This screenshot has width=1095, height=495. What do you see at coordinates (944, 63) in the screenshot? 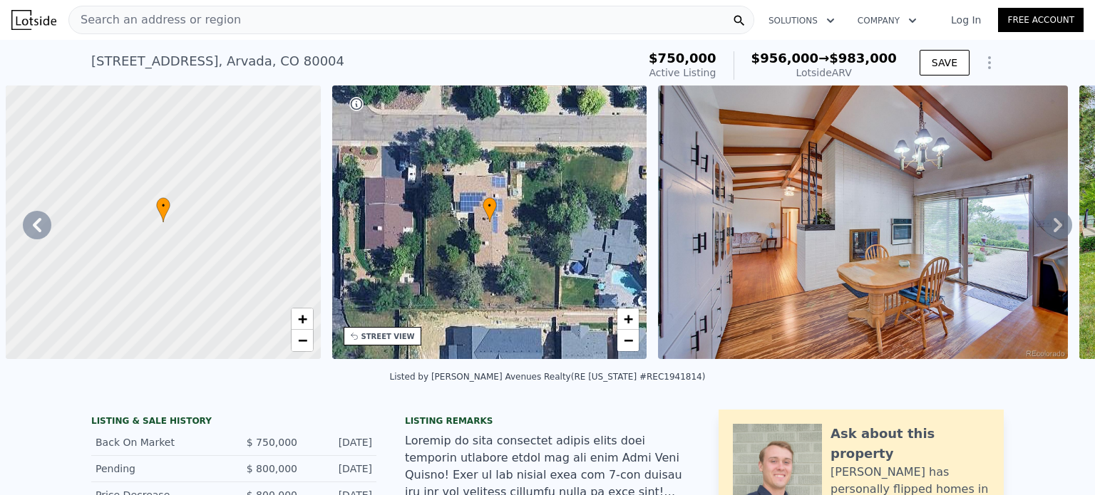
I see `button: SAVE` at bounding box center [944, 63].